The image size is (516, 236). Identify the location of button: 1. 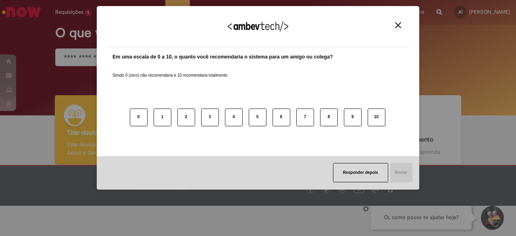
(162, 117).